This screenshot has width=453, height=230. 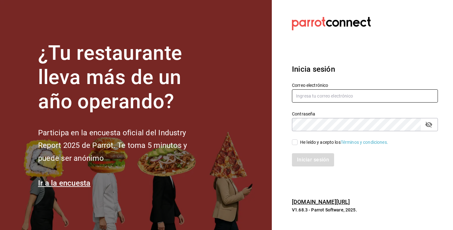 I want to click on label: Contraseña, so click(x=365, y=114).